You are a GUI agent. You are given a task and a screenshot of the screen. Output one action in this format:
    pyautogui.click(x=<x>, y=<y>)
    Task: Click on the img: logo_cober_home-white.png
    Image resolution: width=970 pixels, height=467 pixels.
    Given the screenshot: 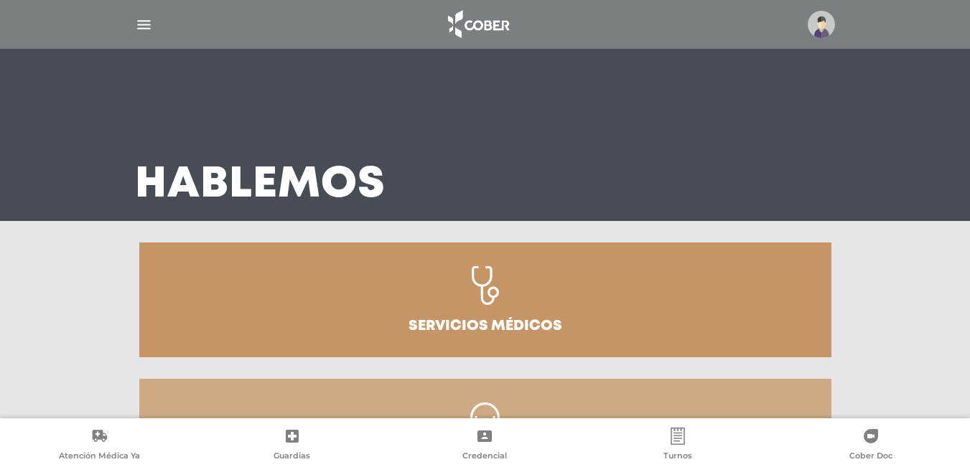 What is the action you would take?
    pyautogui.click(x=477, y=24)
    